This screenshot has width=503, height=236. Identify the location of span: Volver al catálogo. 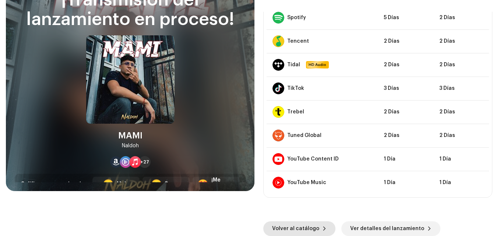
(296, 229).